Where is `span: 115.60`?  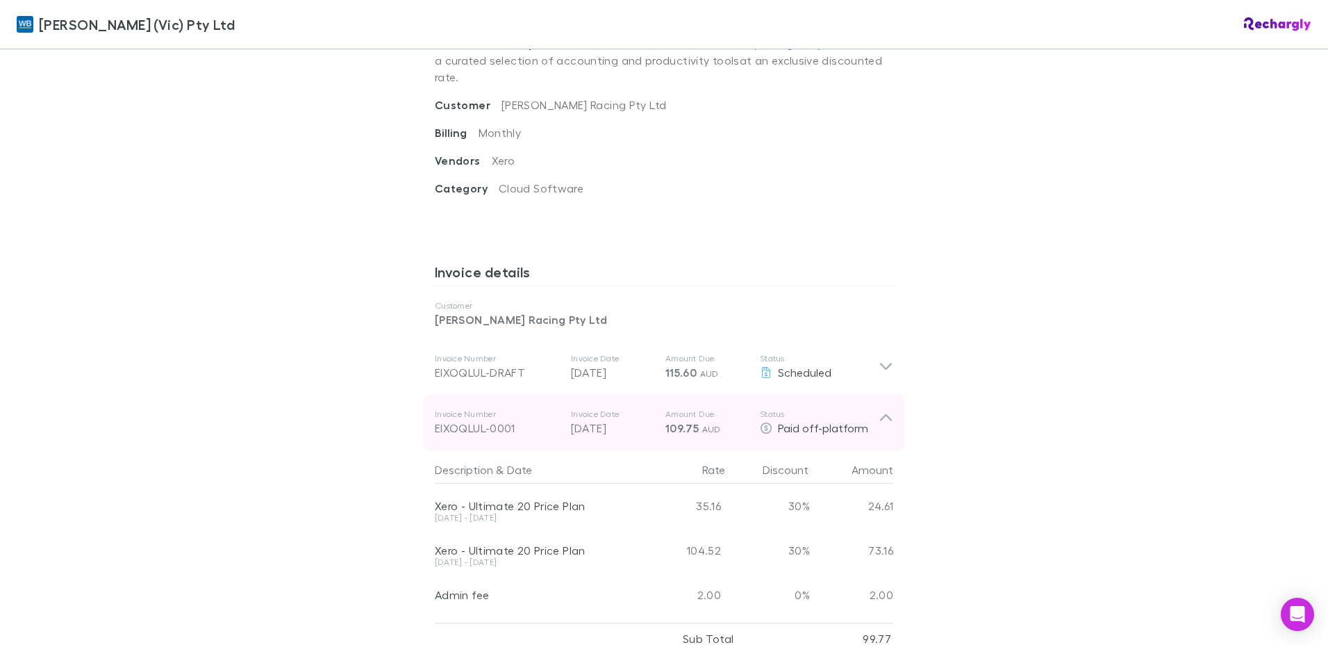 span: 115.60 is located at coordinates (681, 372).